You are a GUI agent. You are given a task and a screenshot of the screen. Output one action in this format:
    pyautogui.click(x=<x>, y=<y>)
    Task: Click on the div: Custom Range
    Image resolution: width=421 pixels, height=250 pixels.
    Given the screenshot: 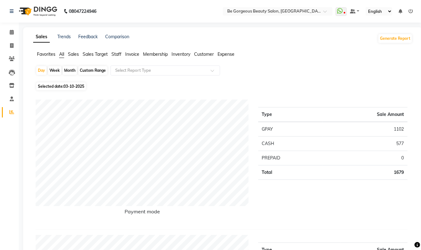 What is the action you would take?
    pyautogui.click(x=93, y=70)
    